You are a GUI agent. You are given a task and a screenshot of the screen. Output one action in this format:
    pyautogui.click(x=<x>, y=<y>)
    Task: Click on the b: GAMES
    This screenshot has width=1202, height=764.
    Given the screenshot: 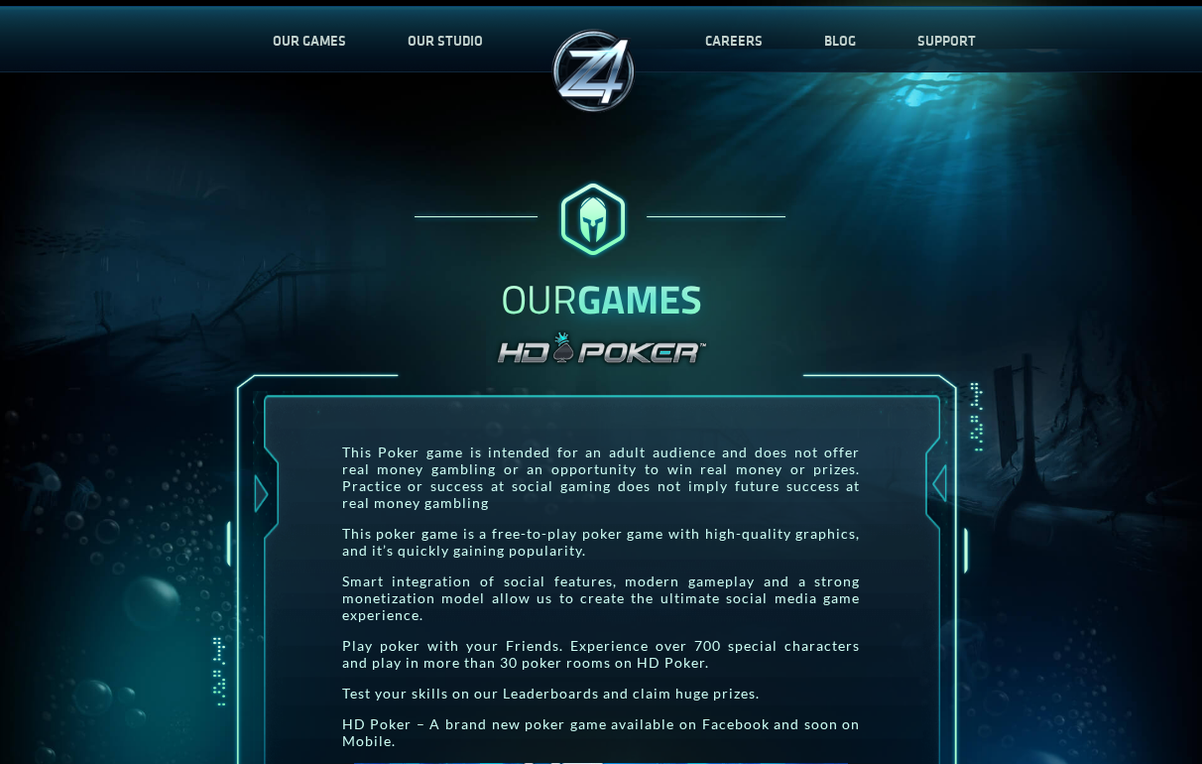 What is the action you would take?
    pyautogui.click(x=640, y=299)
    